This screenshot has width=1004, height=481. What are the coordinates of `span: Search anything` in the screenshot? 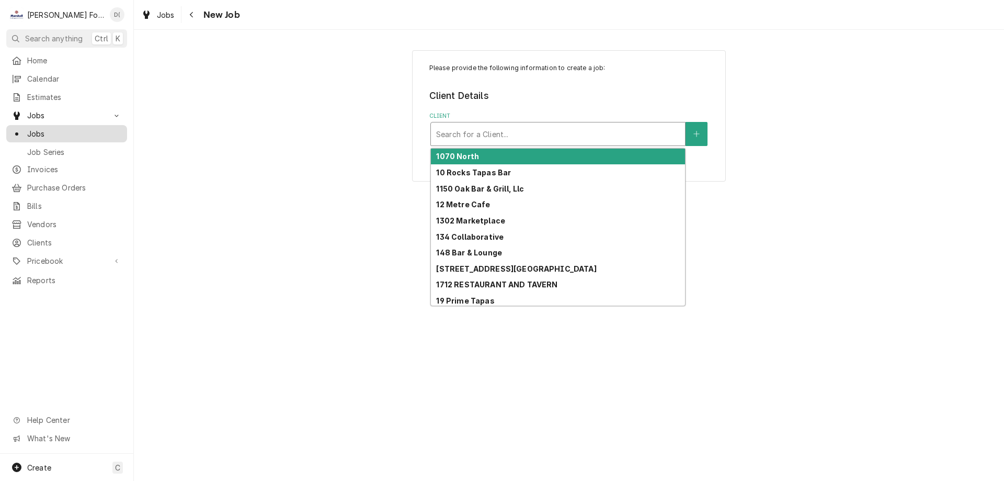 It's located at (54, 38).